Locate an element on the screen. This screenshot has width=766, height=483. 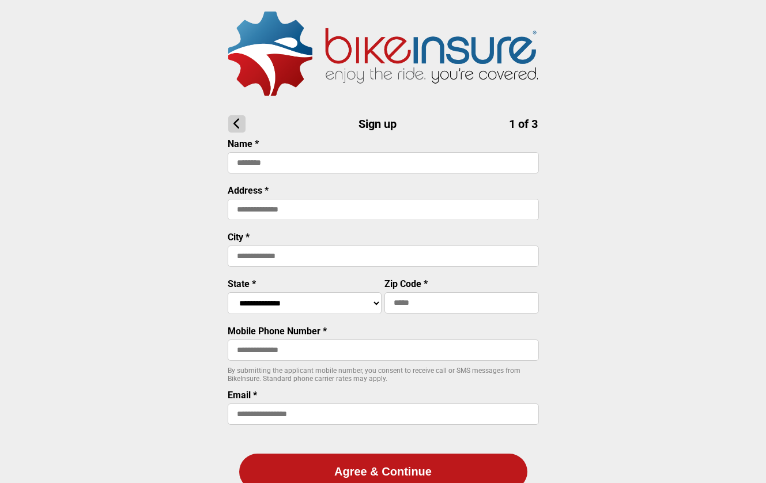
span: 1 of 3 is located at coordinates (524, 124).